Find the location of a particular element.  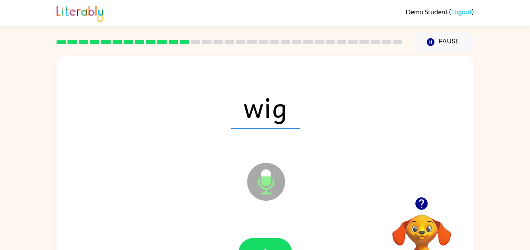

a: Logout is located at coordinates (461, 11).